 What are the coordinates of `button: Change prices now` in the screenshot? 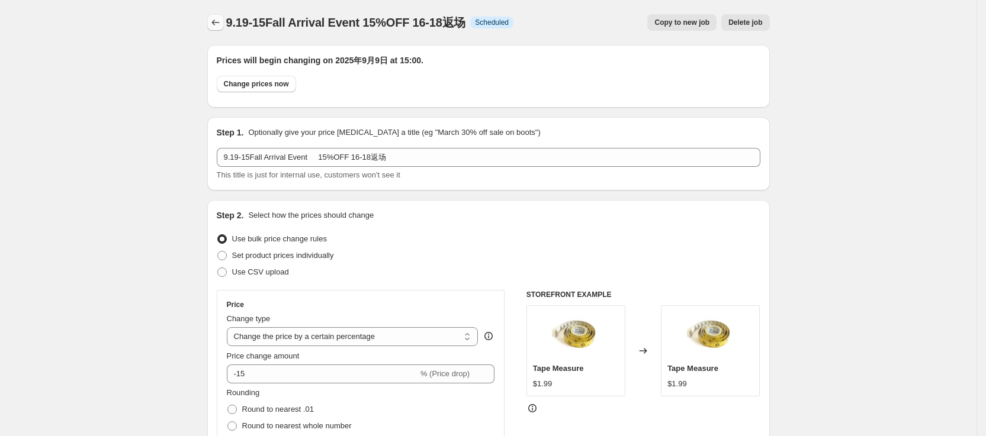 It's located at (256, 84).